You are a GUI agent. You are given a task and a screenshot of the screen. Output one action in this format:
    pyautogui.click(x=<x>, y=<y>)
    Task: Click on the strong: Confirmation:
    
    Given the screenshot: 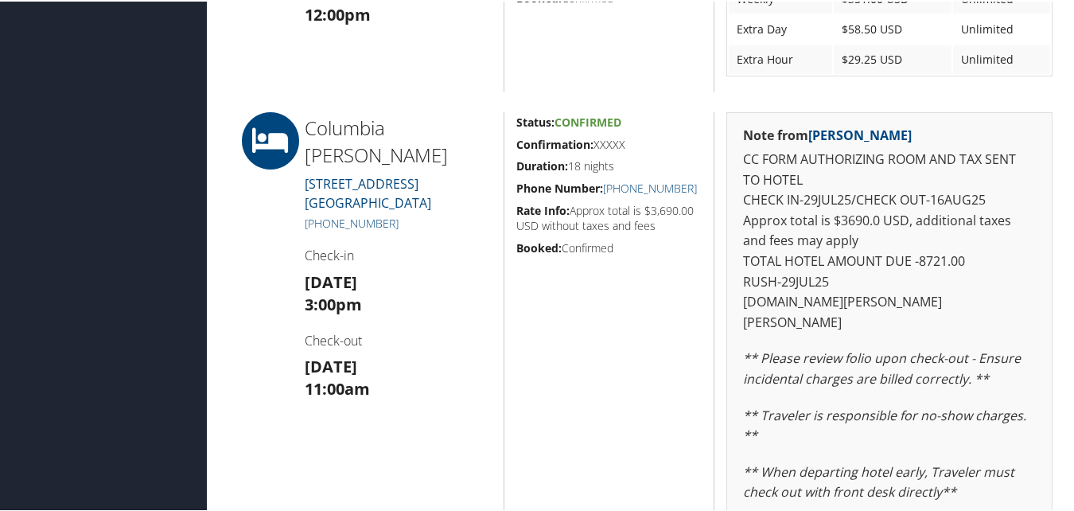 What is the action you would take?
    pyautogui.click(x=555, y=142)
    